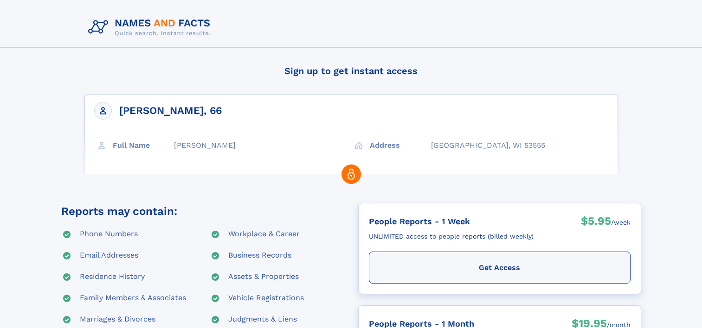 The width and height of the screenshot is (702, 328). What do you see at coordinates (499, 268) in the screenshot?
I see `div: Get Access` at bounding box center [499, 268].